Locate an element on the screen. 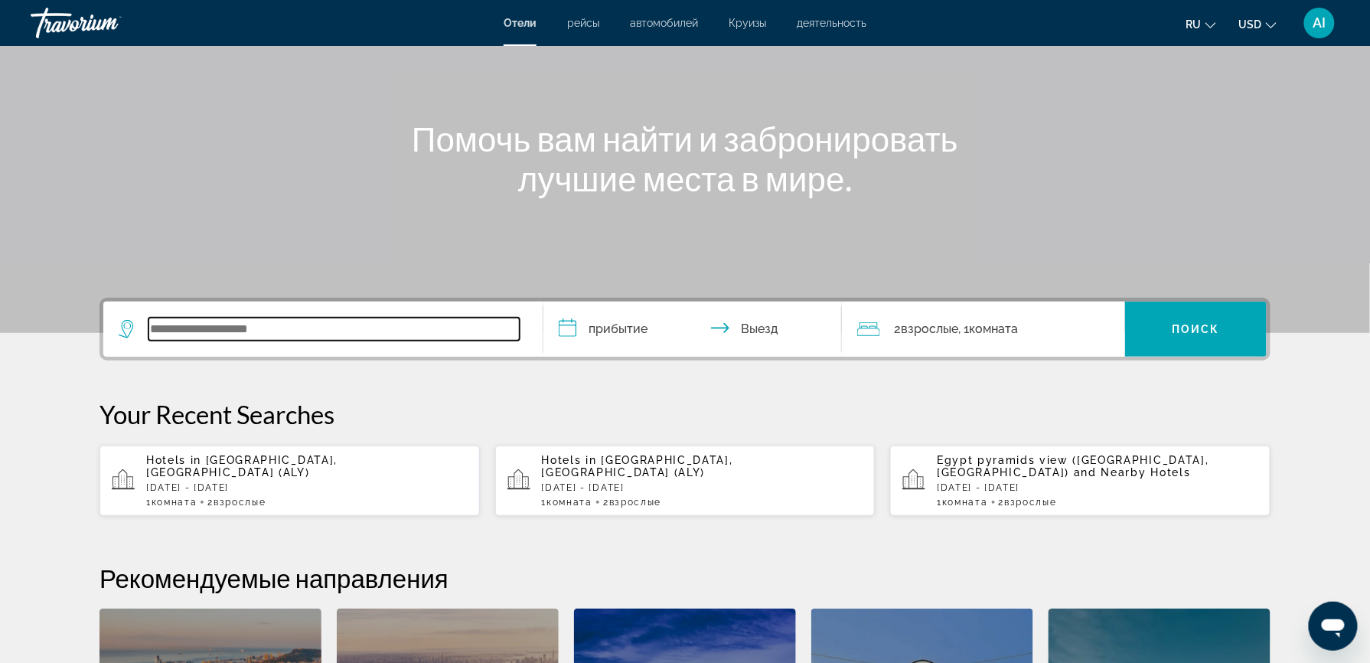 The height and width of the screenshot is (663, 1370). span: and Nearby Hotels is located at coordinates (1132, 472).